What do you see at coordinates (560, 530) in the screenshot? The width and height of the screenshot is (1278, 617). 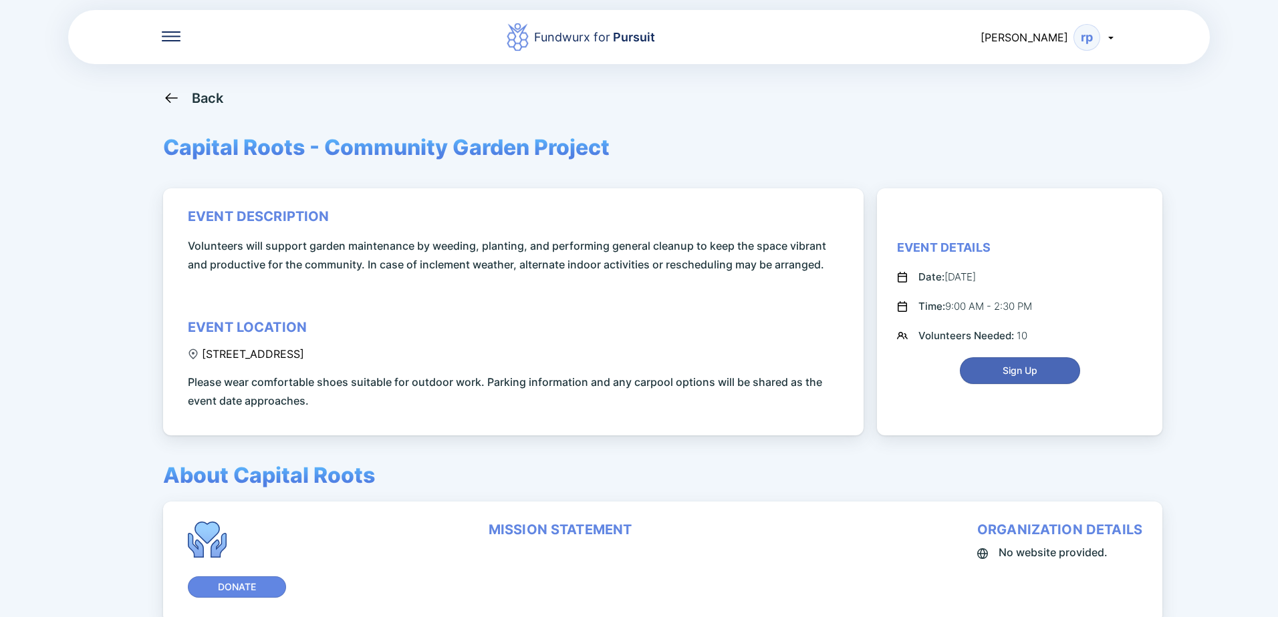 I see `div: mission statement` at bounding box center [560, 530].